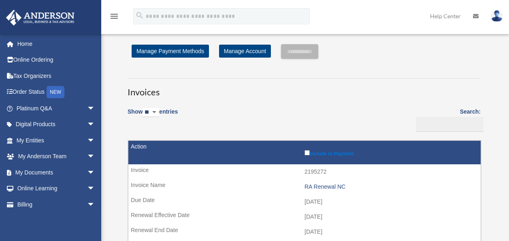  Describe the element at coordinates (56, 140) in the screenshot. I see `a: My Entitiesarrow_drop_down` at that location.